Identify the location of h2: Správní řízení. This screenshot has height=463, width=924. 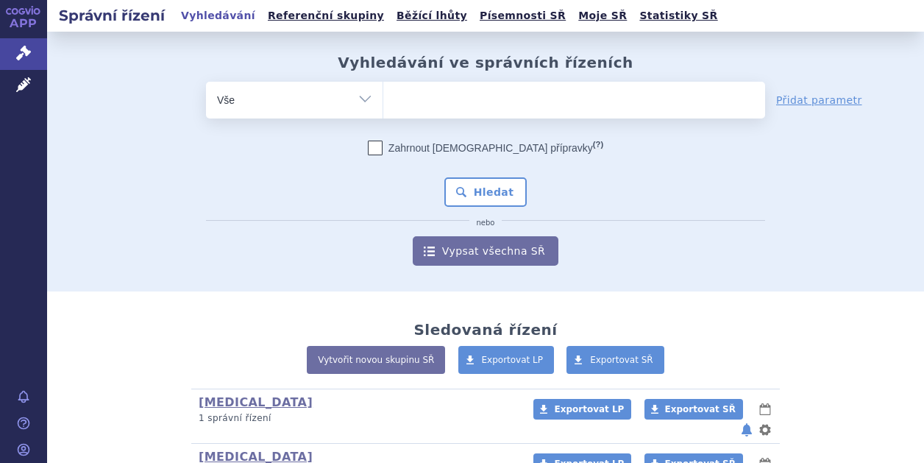
(112, 15).